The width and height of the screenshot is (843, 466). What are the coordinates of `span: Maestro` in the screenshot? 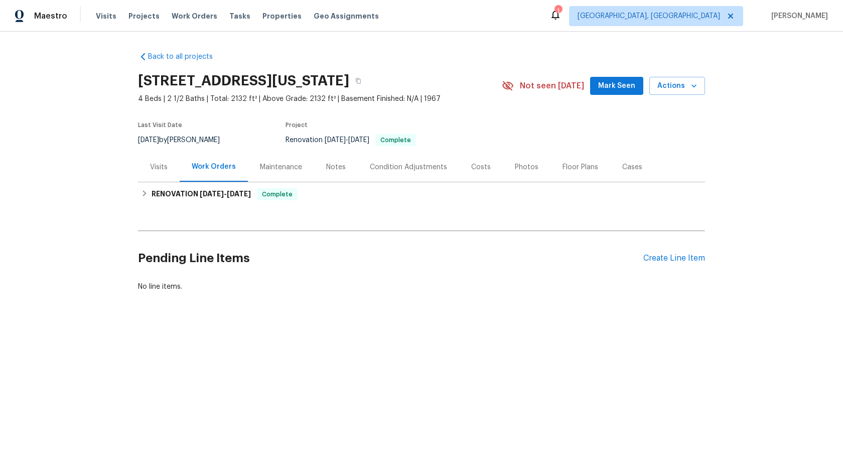 It's located at (51, 16).